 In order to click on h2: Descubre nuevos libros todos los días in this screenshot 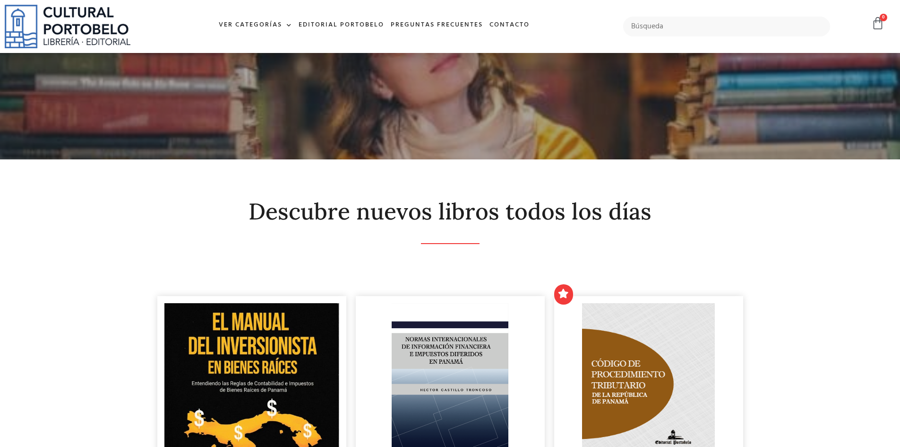, I will do `click(450, 211)`.